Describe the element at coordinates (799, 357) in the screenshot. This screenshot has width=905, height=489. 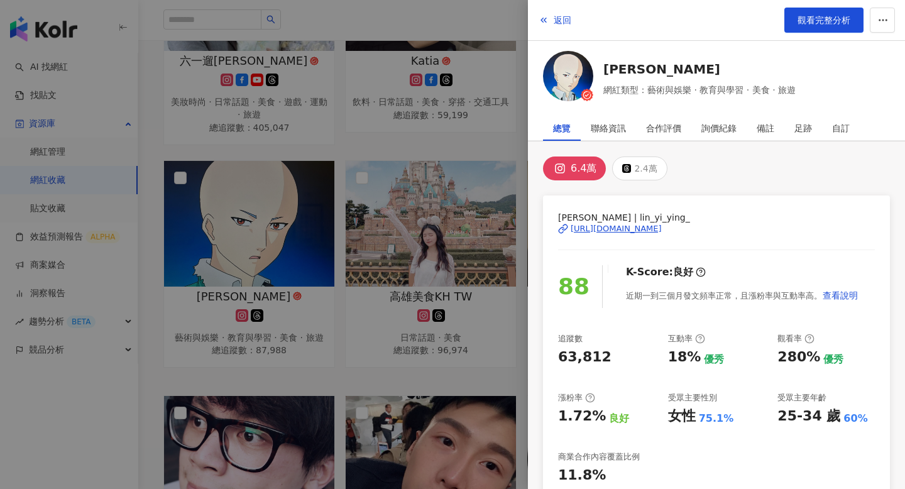
I see `div: 280%` at that location.